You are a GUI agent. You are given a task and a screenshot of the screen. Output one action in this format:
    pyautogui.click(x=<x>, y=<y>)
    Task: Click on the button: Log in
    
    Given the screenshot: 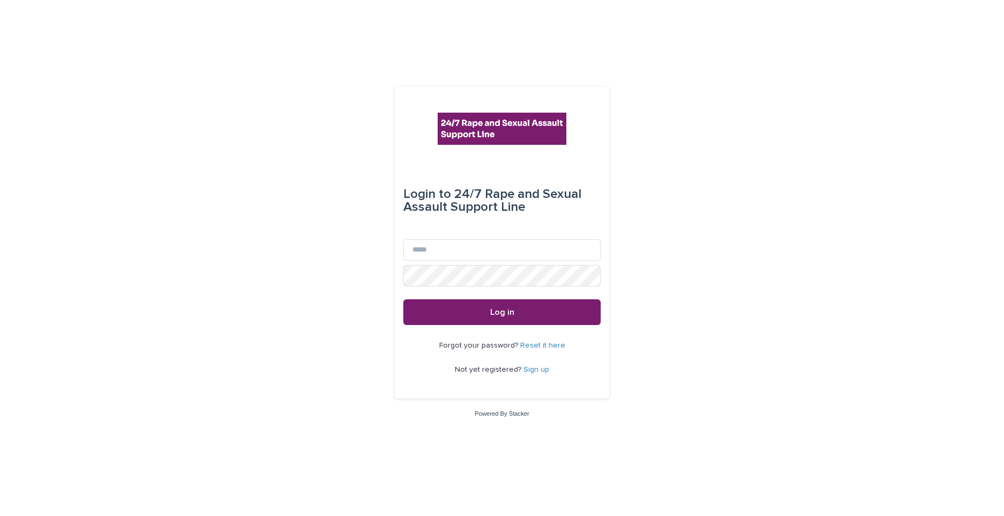 What is the action you would take?
    pyautogui.click(x=502, y=312)
    